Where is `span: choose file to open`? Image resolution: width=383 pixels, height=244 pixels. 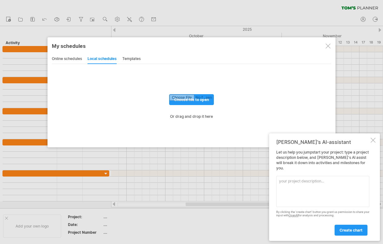 span: choose file to open is located at coordinates (192, 99).